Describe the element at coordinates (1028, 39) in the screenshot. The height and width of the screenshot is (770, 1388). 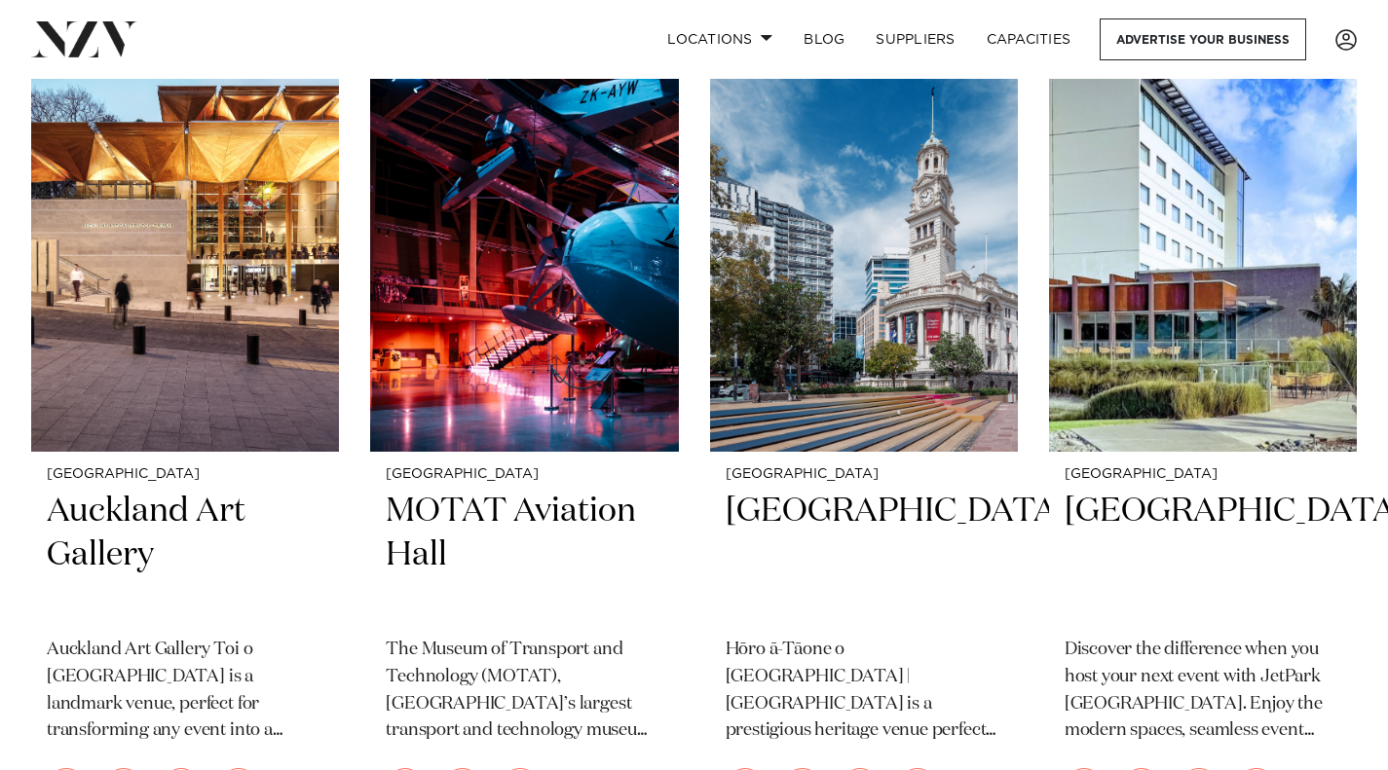
I see `a: Capacities` at that location.